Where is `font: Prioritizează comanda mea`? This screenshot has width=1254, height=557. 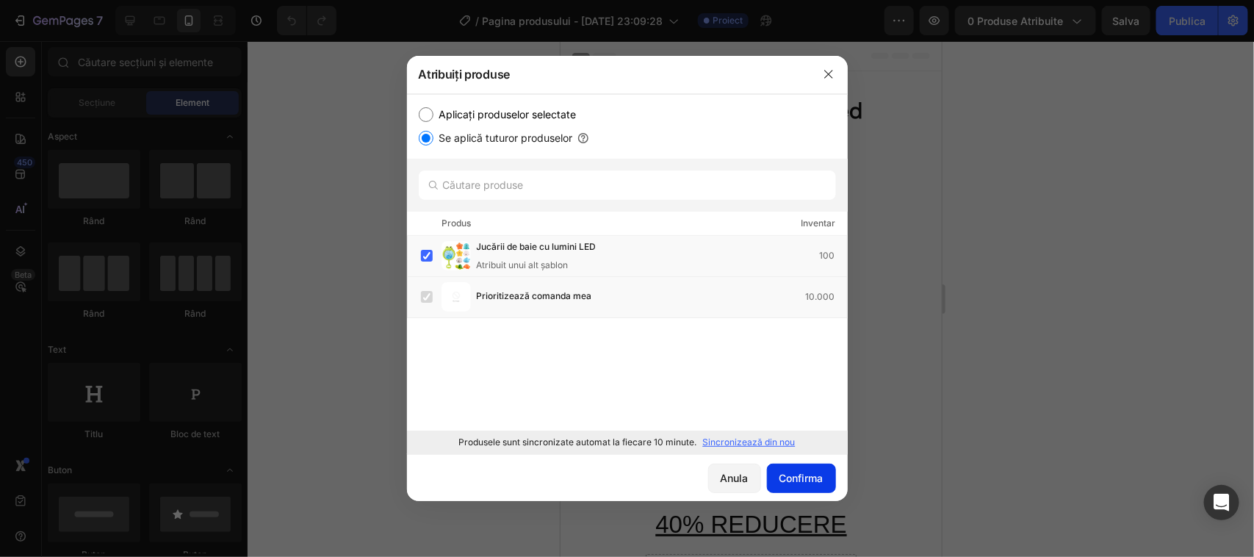 font: Prioritizează comanda mea is located at coordinates (534, 295).